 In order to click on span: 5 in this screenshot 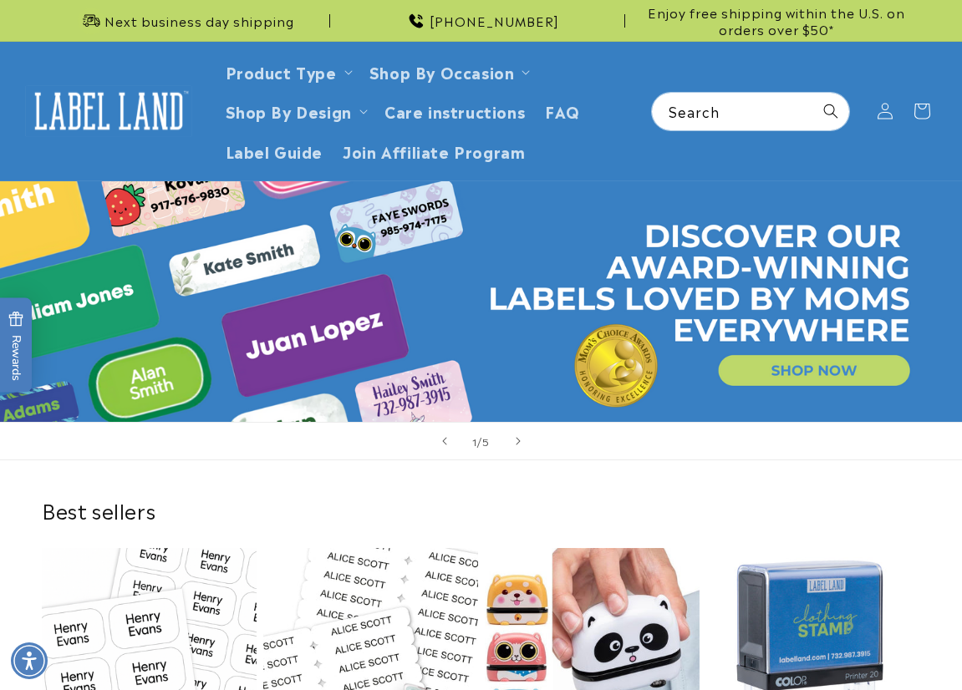, I will do `click(486, 441)`.